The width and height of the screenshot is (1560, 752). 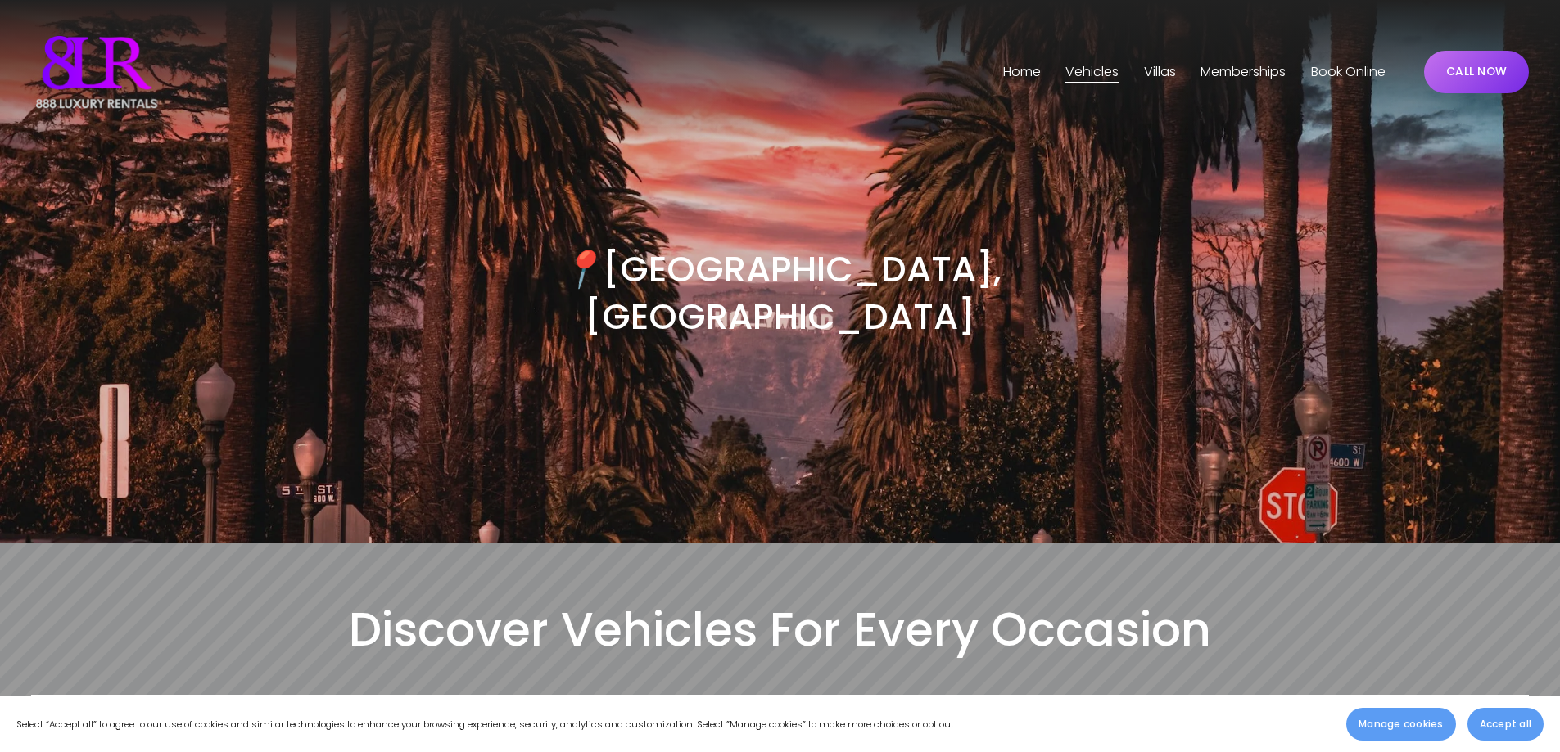 I want to click on a: Home, so click(x=1022, y=72).